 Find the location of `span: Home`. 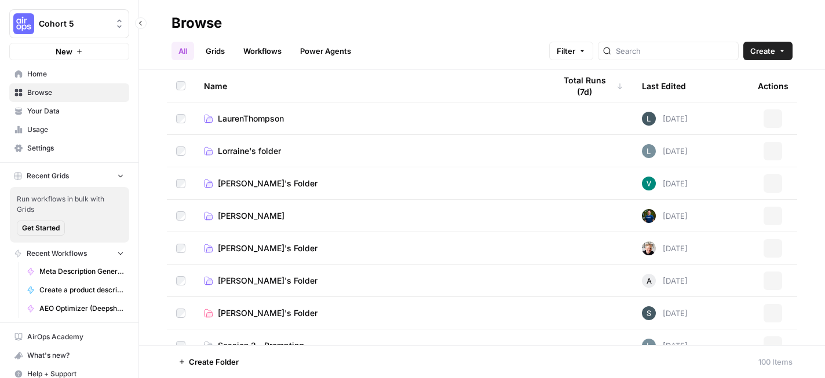

span: Home is located at coordinates (75, 74).